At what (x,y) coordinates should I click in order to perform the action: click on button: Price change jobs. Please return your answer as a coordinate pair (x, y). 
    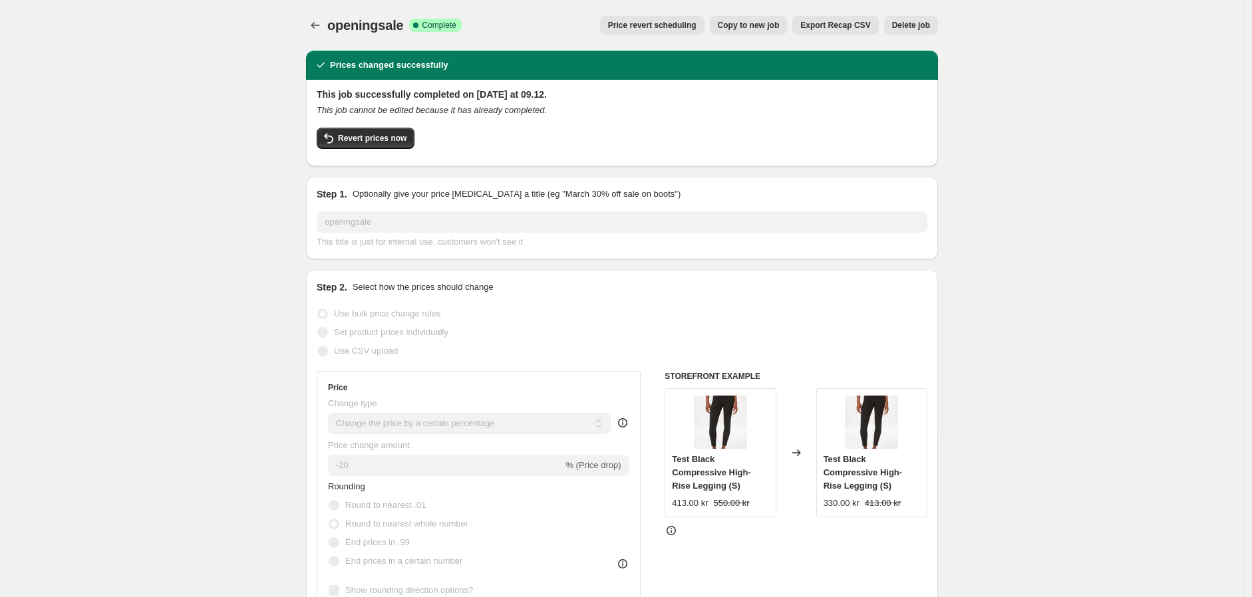
    Looking at the image, I should click on (315, 25).